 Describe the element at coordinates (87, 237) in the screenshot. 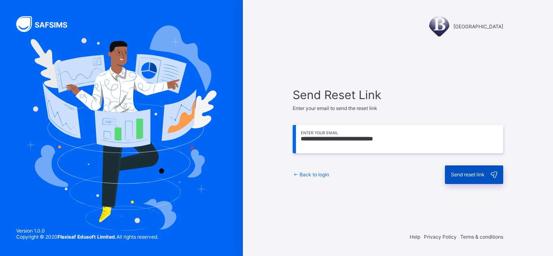

I see `strong: Flexisaf Edusoft Limited.` at that location.